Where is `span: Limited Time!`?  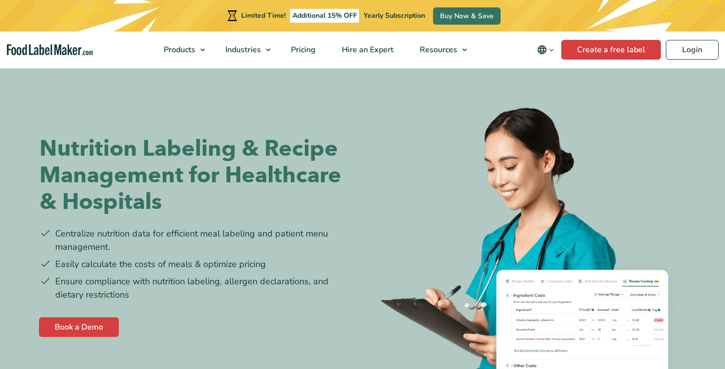
span: Limited Time! is located at coordinates (263, 15).